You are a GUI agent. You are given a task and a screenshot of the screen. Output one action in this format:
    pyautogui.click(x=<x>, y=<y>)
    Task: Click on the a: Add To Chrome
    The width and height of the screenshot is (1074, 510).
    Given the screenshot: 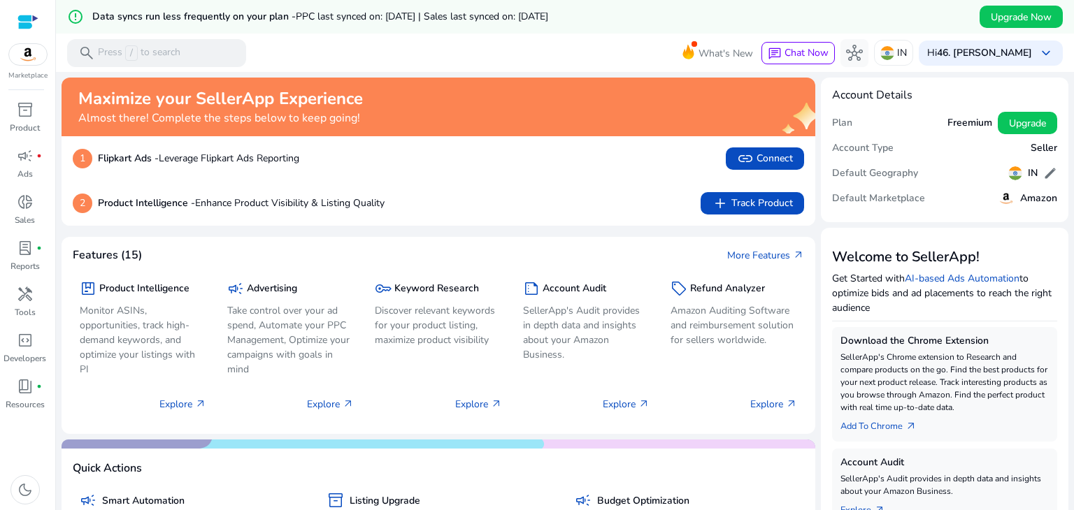 What is the action you would take?
    pyautogui.click(x=884, y=424)
    